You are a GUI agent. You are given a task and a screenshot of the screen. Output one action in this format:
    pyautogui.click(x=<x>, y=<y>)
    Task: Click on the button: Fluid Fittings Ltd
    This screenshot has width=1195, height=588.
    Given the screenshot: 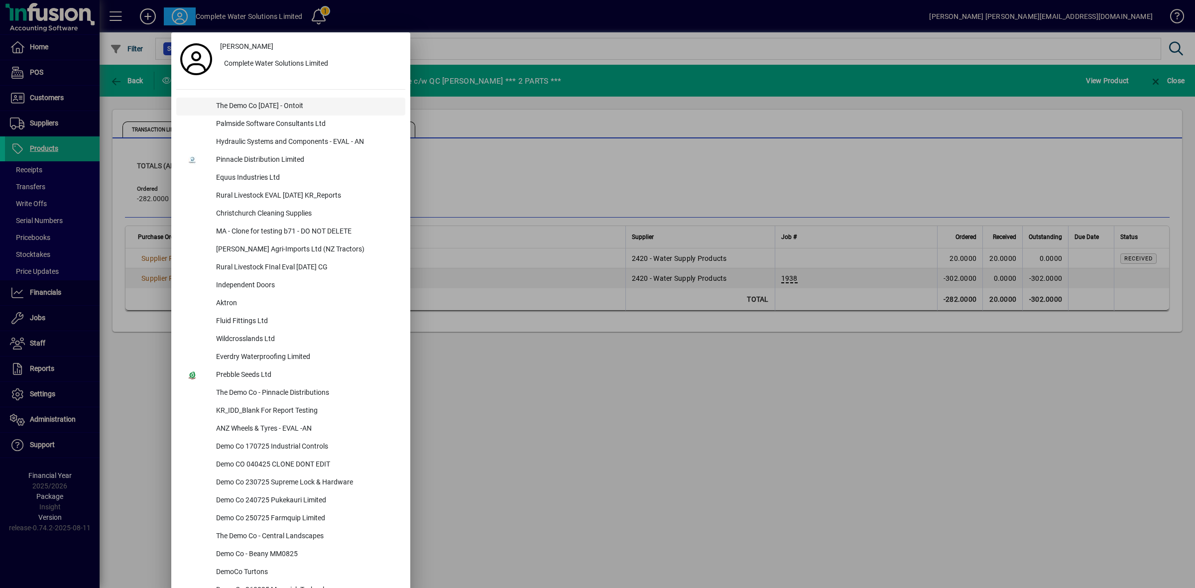 What is the action you would take?
    pyautogui.click(x=291, y=322)
    